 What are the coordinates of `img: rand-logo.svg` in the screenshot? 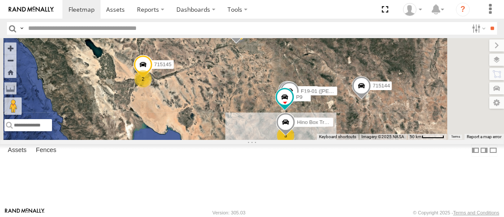 It's located at (31, 10).